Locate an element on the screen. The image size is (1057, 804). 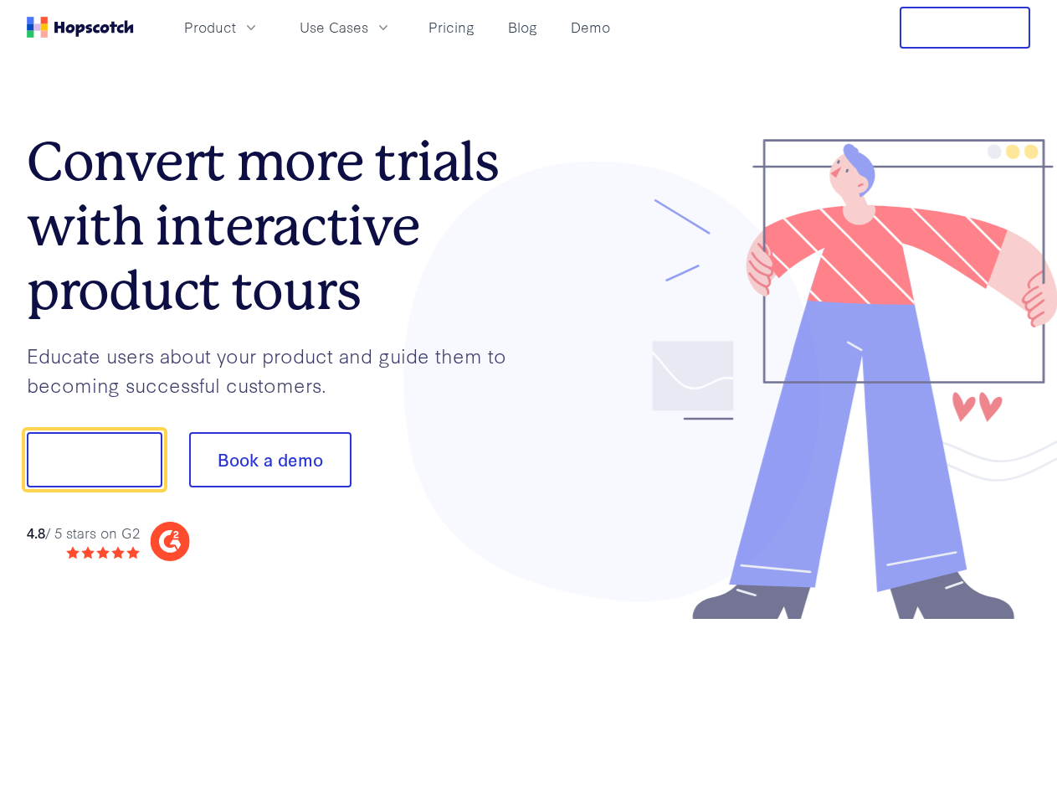
a: Book a demo is located at coordinates (270, 460).